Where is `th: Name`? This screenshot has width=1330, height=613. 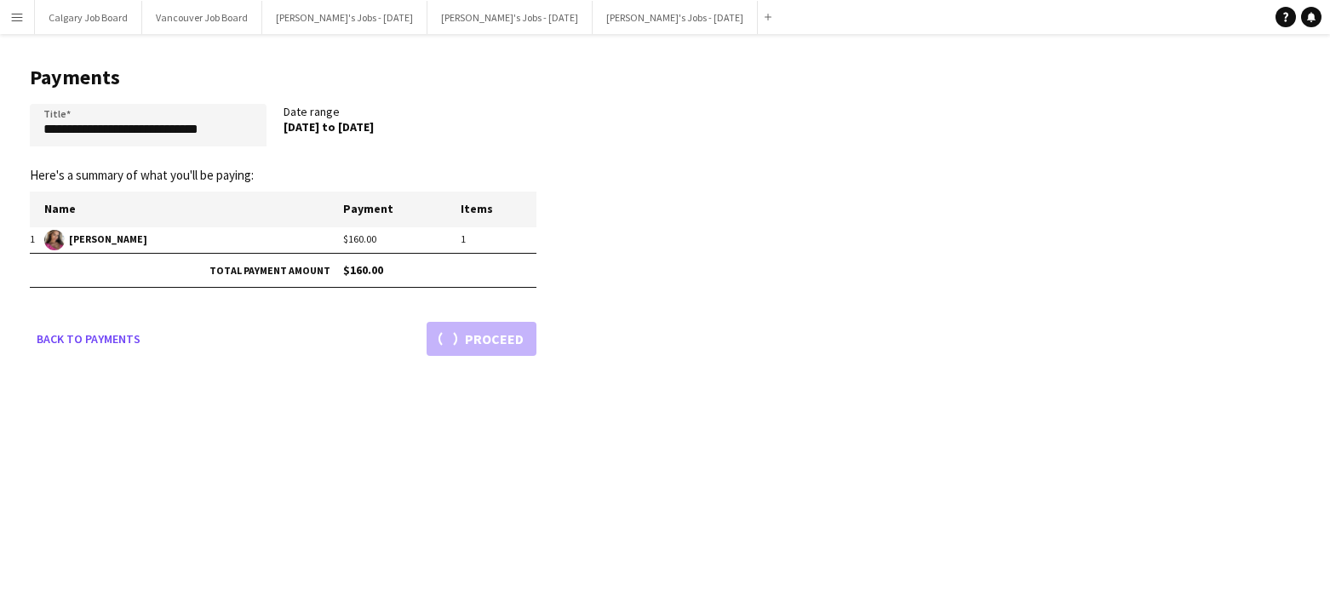 th: Name is located at coordinates (193, 209).